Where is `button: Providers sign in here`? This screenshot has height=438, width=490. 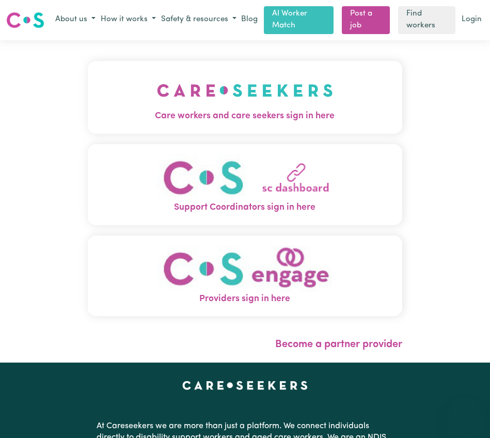 button: Providers sign in here is located at coordinates (245, 275).